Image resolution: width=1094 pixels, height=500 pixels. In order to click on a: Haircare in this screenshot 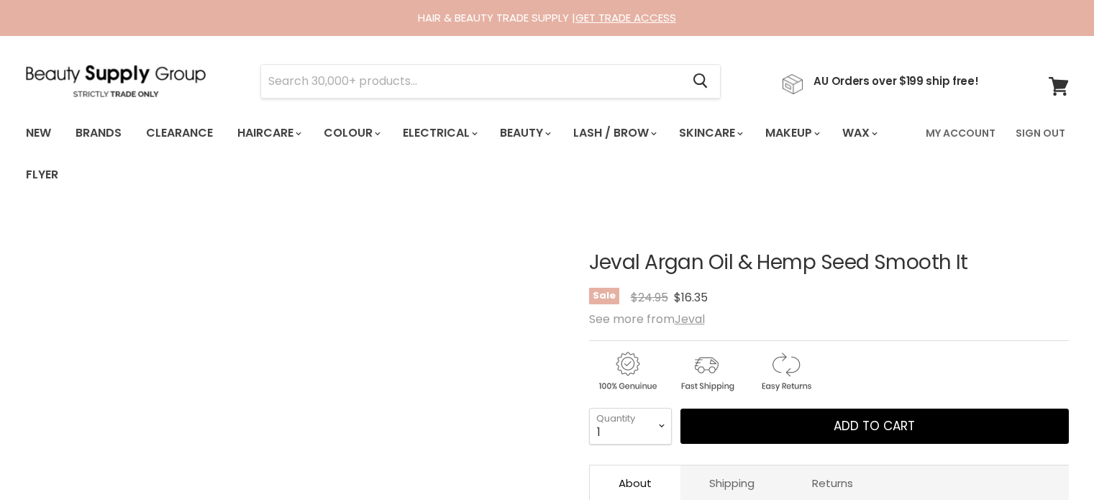, I will do `click(268, 133)`.